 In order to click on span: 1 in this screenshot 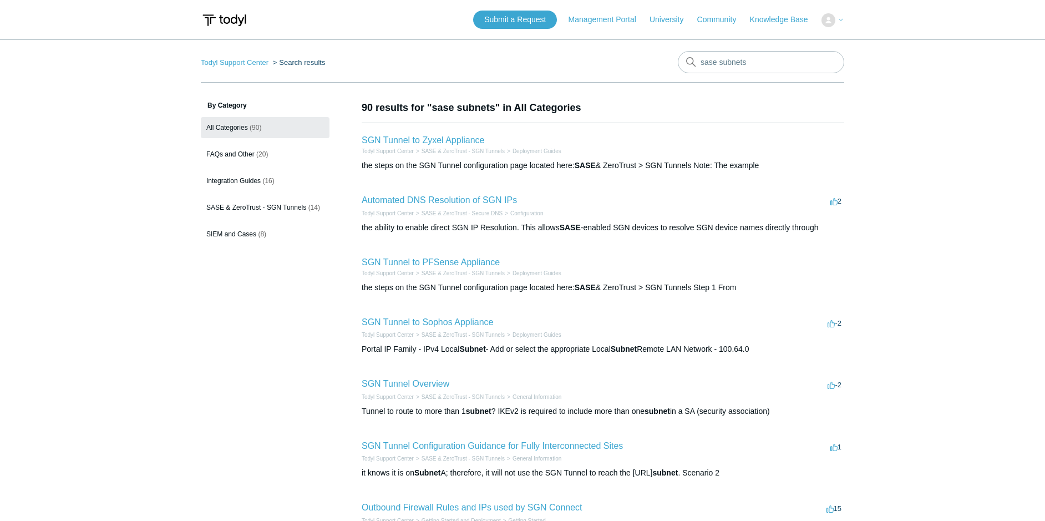, I will do `click(836, 447)`.